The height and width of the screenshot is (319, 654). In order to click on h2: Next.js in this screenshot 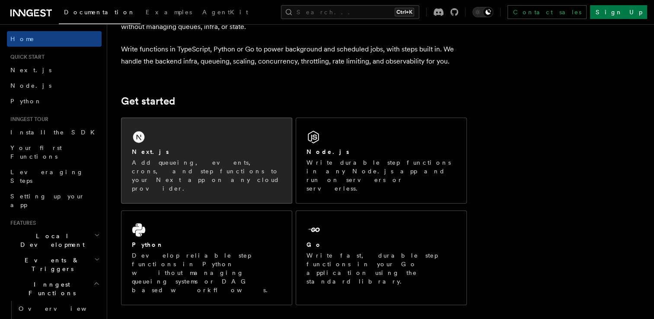, I will do `click(151, 152)`.